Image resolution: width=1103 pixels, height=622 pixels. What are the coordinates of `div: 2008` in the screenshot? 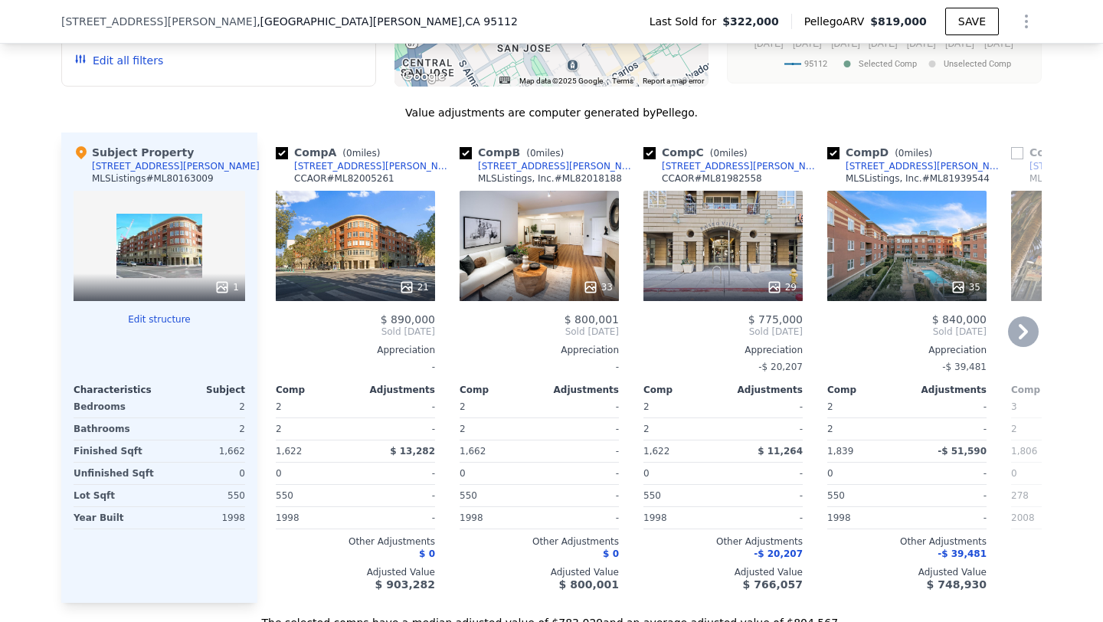 It's located at (1049, 518).